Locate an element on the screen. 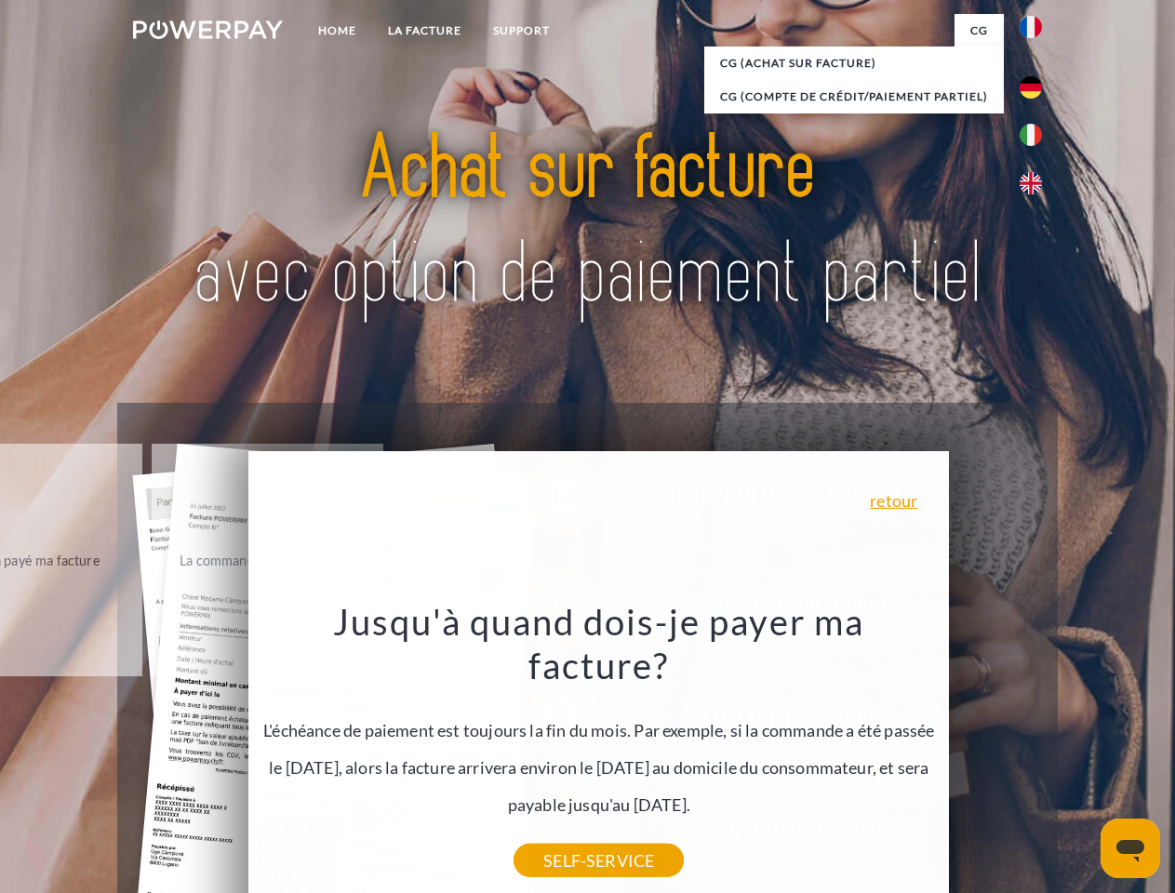 The width and height of the screenshot is (1175, 893). a: CG (achat sur facture) is located at coordinates (854, 63).